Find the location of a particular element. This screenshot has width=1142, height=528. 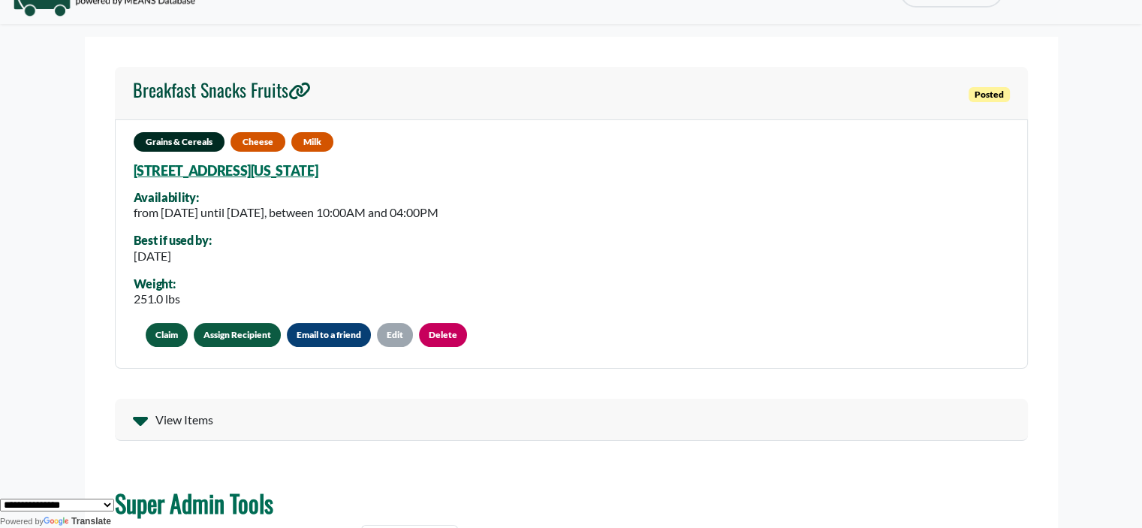

a: Assign Recipient is located at coordinates (237, 335).